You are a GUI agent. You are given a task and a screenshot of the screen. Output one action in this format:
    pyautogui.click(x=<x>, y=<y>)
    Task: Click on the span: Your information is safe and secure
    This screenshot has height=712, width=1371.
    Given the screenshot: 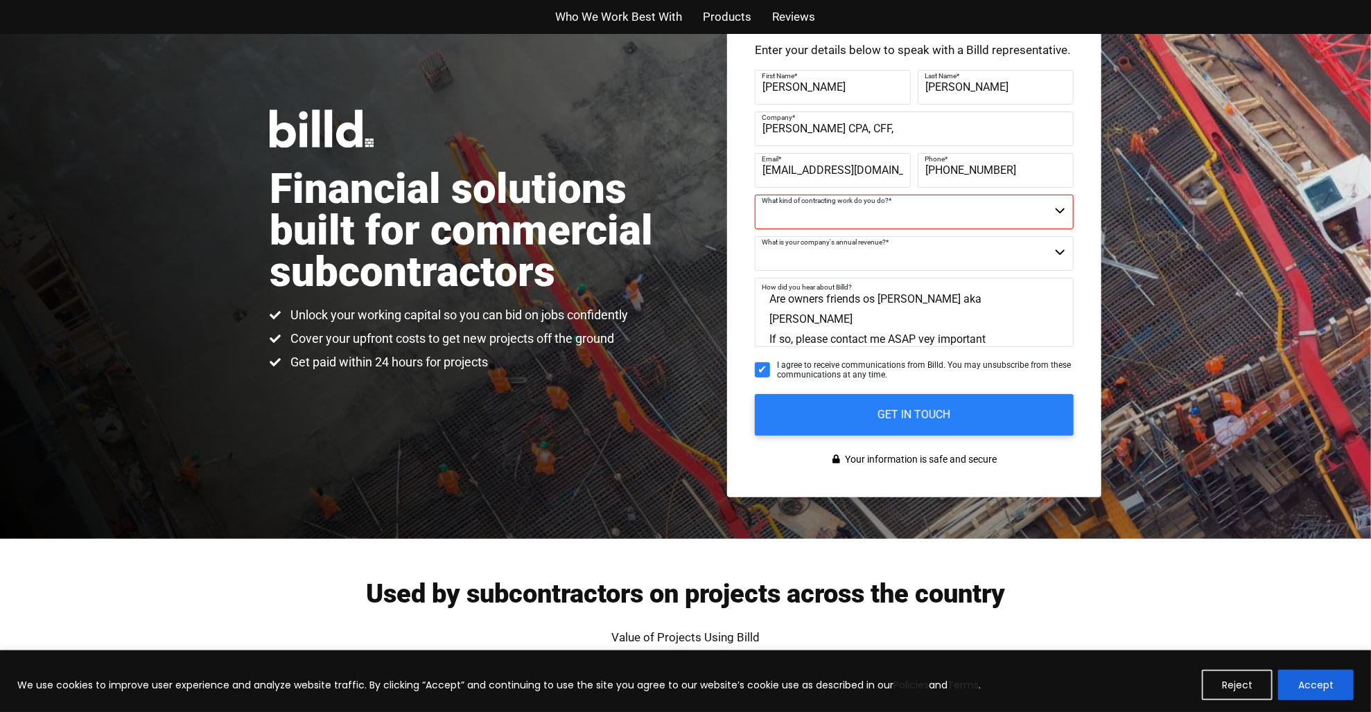 What is the action you would take?
    pyautogui.click(x=920, y=460)
    